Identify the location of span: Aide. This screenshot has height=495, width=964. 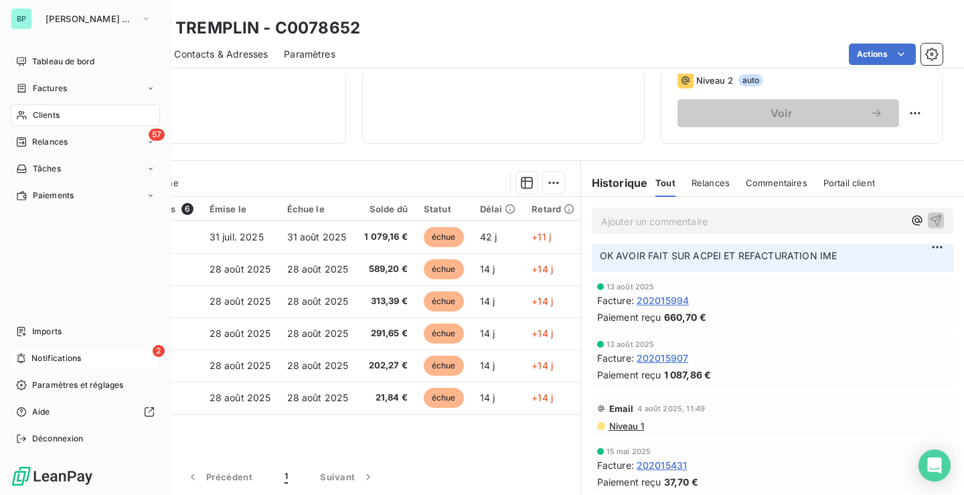
(41, 412).